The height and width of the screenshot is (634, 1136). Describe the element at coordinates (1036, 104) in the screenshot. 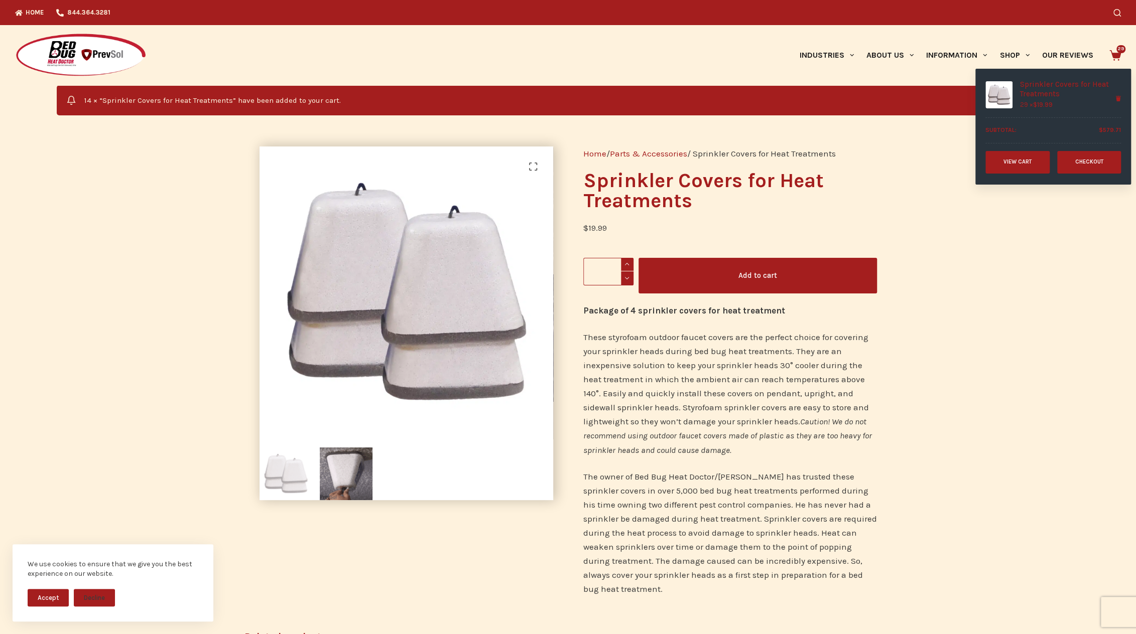

I see `span: 29 ×` at that location.